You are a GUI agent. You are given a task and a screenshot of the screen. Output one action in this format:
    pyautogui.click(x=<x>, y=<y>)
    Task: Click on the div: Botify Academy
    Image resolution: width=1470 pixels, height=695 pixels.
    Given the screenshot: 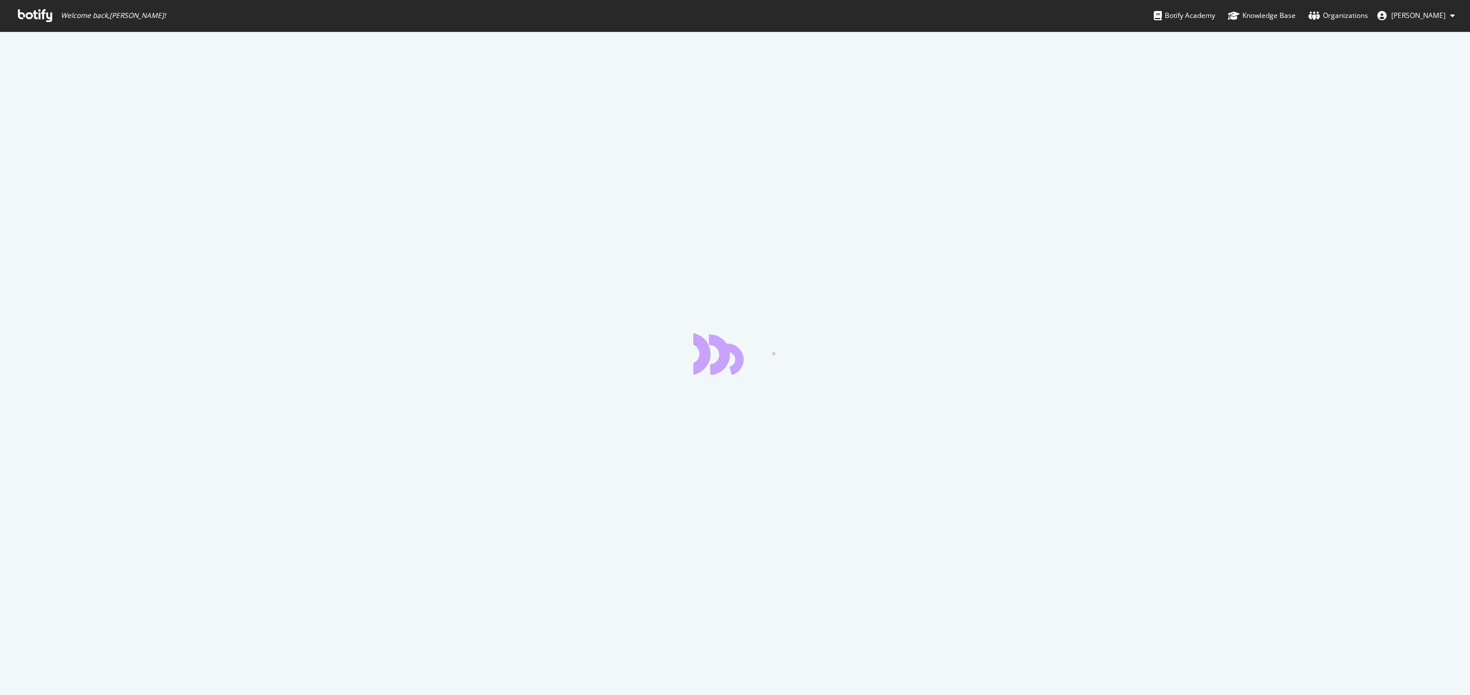 What is the action you would take?
    pyautogui.click(x=1185, y=16)
    